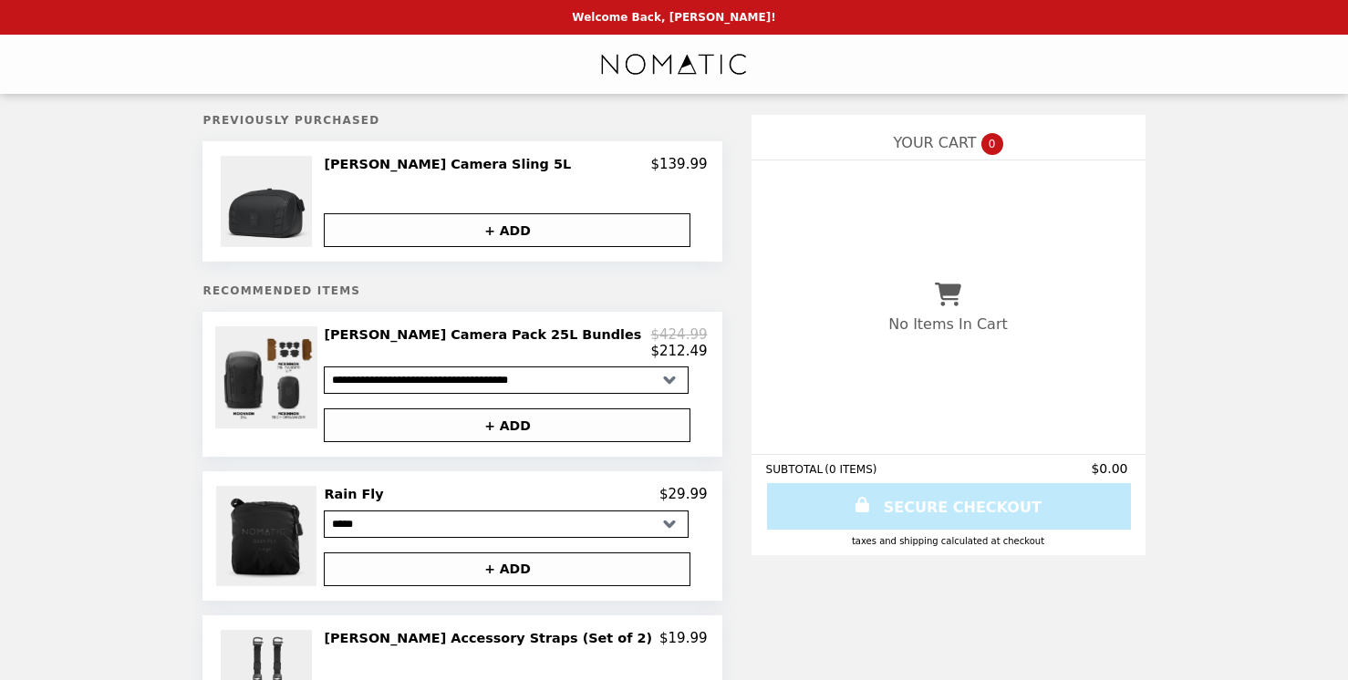  Describe the element at coordinates (268, 202) in the screenshot. I see `img: McKinnon Camera Sling 5L` at that location.